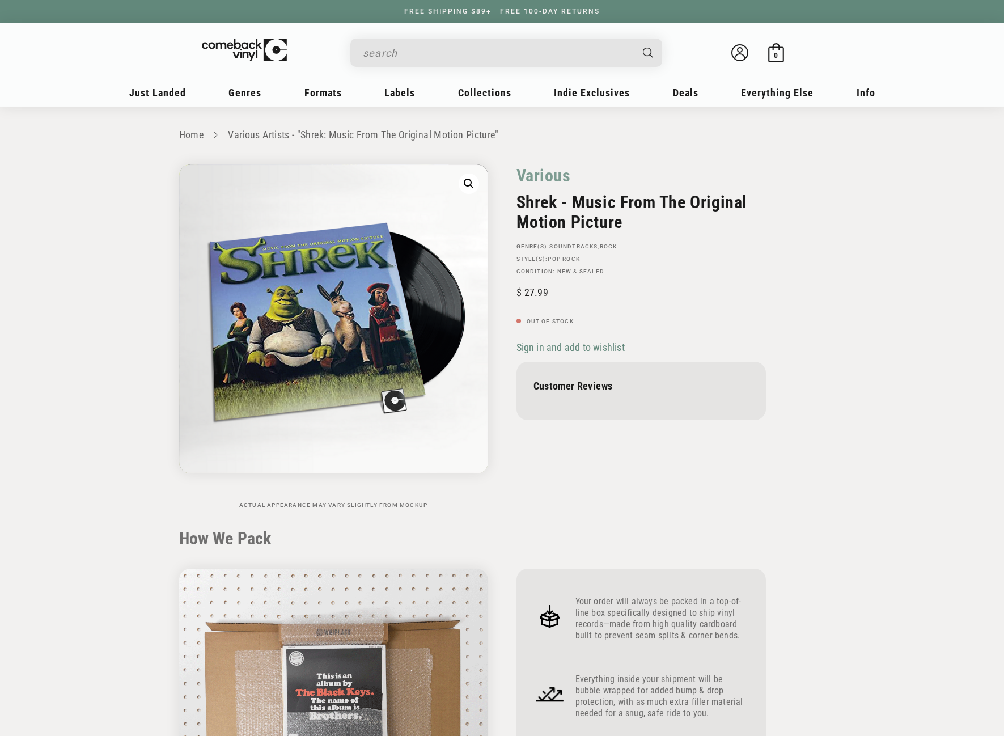 The image size is (1004, 736). What do you see at coordinates (333, 505) in the screenshot?
I see `p: Actual appearance may vary slightly from mockup` at bounding box center [333, 505].